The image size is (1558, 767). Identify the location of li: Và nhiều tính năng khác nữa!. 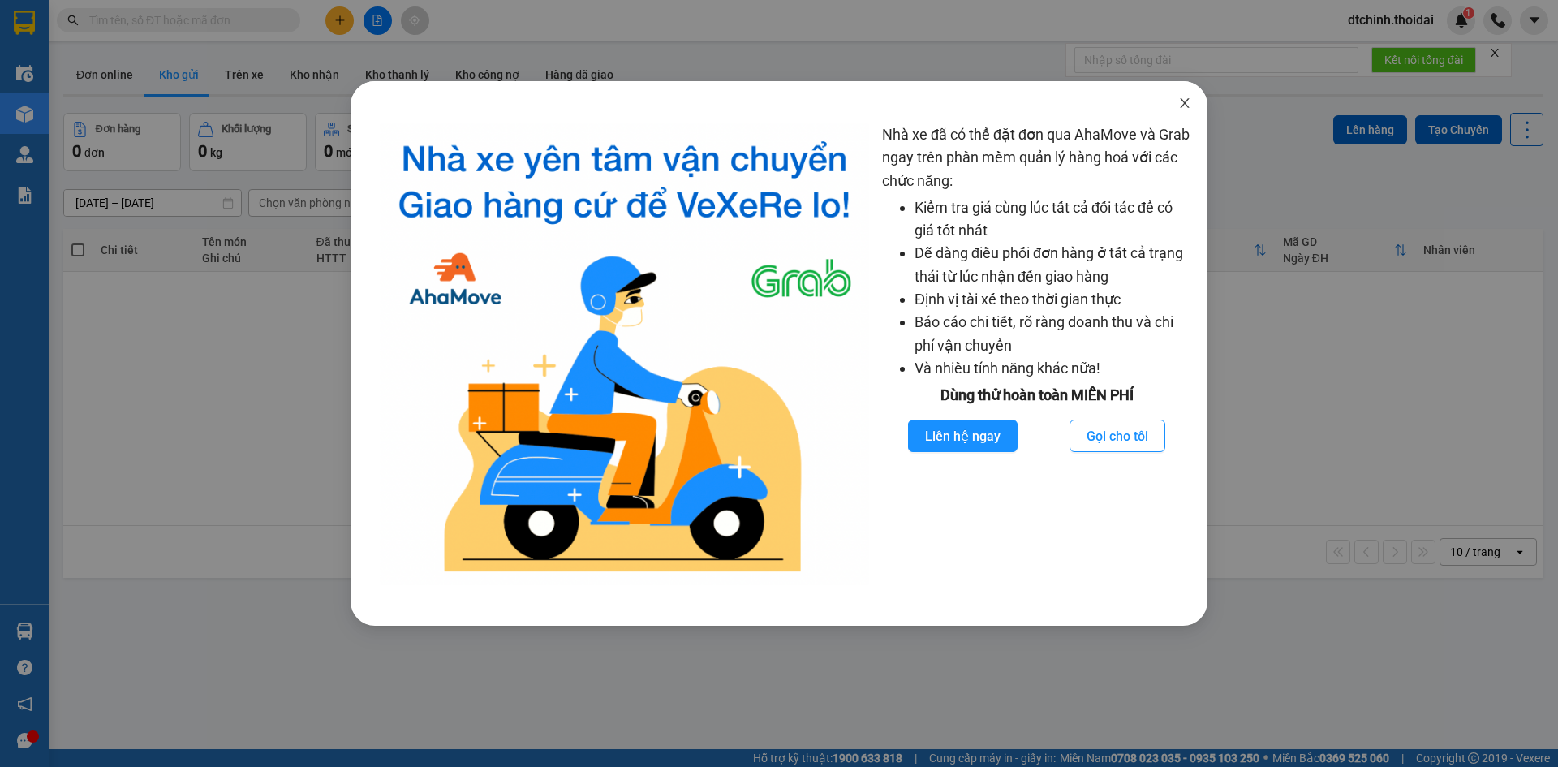
(1053, 368).